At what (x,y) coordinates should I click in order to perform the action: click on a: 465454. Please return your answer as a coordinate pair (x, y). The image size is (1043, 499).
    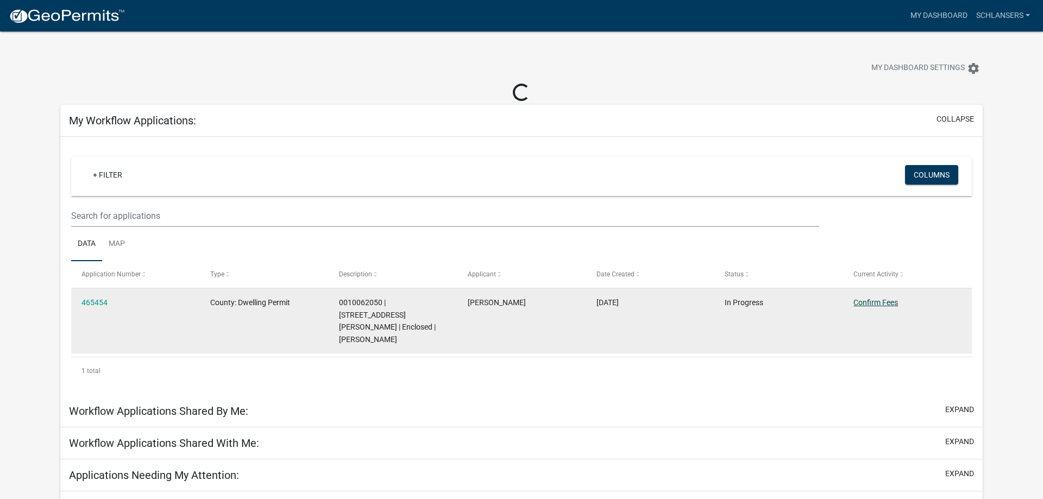
    Looking at the image, I should click on (94, 302).